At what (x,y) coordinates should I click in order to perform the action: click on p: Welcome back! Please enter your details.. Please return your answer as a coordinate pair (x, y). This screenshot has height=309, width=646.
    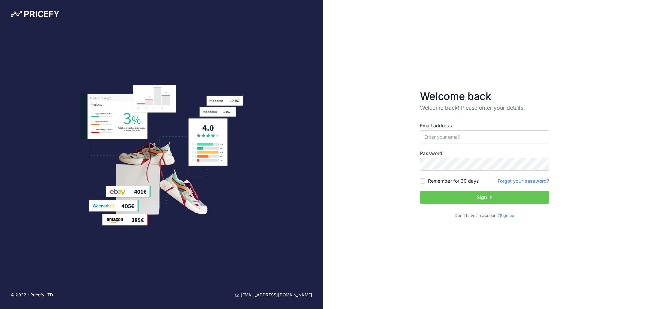
    Looking at the image, I should click on (485, 108).